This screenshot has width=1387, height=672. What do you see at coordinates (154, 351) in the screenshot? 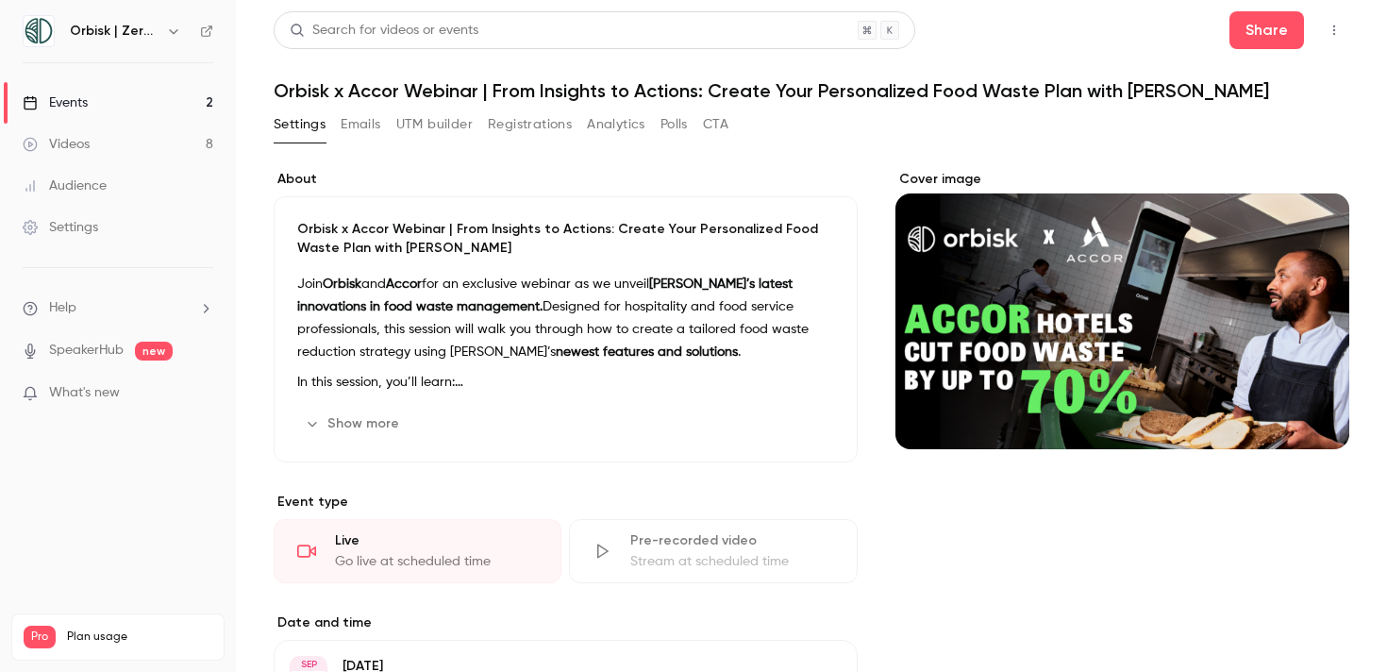
I see `span: new` at bounding box center [154, 351].